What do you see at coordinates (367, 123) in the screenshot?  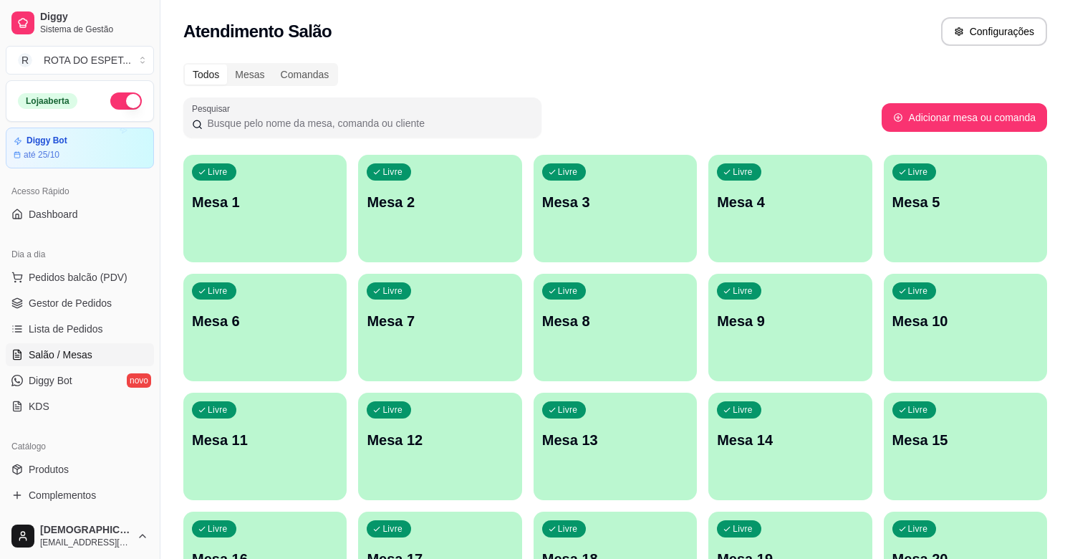 I see `input: Pesquisar` at bounding box center [367, 123].